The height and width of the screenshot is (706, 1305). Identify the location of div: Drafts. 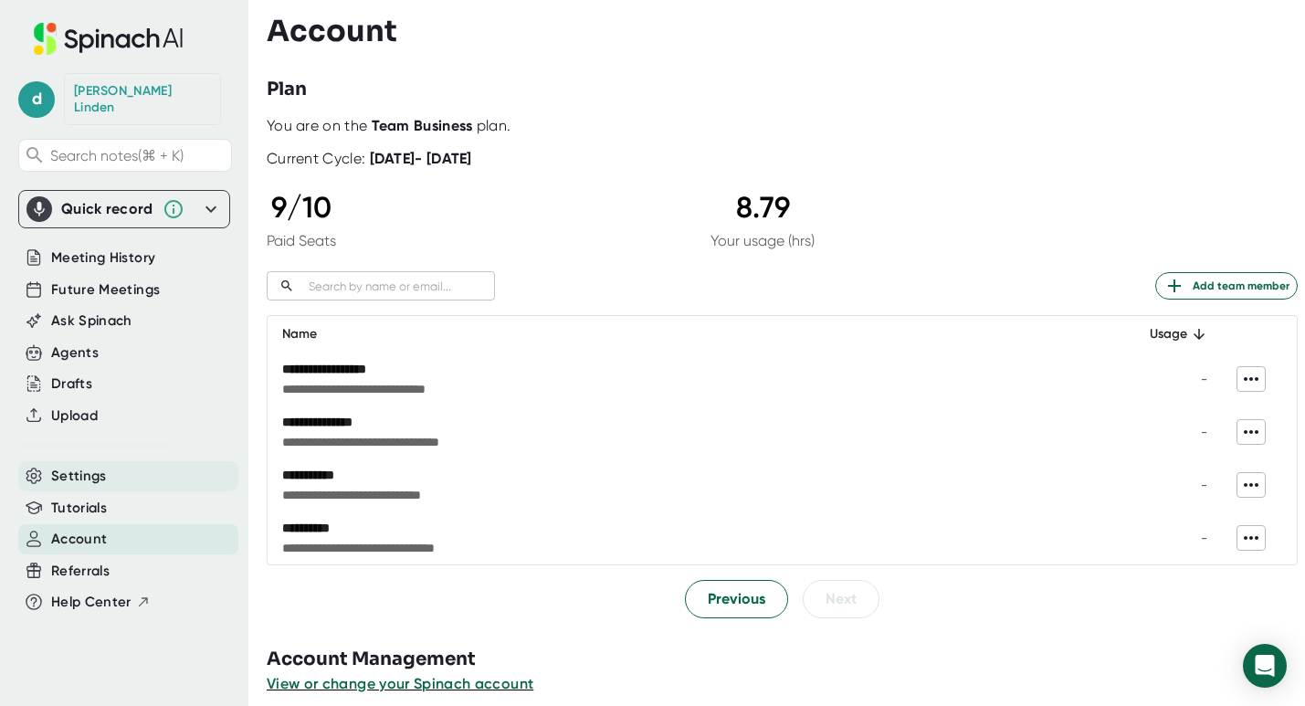
(71, 384).